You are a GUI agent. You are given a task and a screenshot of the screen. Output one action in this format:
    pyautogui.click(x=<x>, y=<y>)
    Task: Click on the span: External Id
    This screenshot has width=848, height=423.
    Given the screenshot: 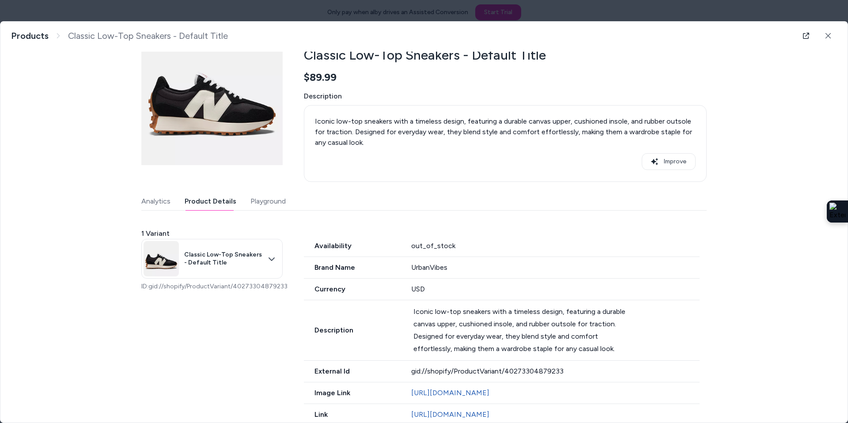 What is the action you would take?
    pyautogui.click(x=352, y=372)
    